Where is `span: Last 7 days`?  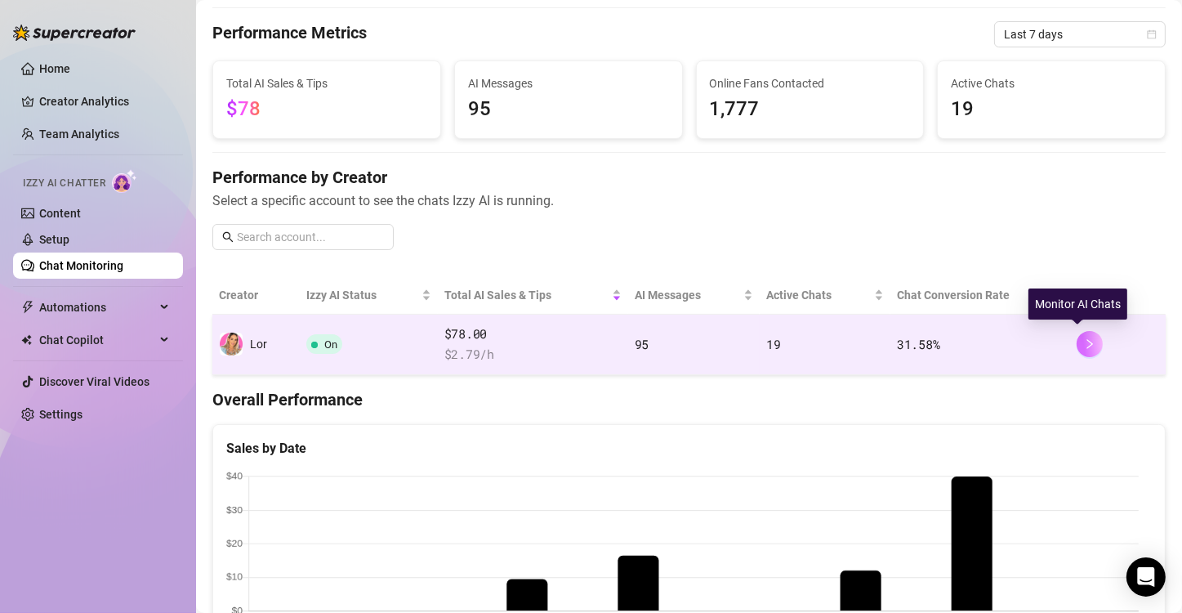 span: Last 7 days is located at coordinates (1080, 34).